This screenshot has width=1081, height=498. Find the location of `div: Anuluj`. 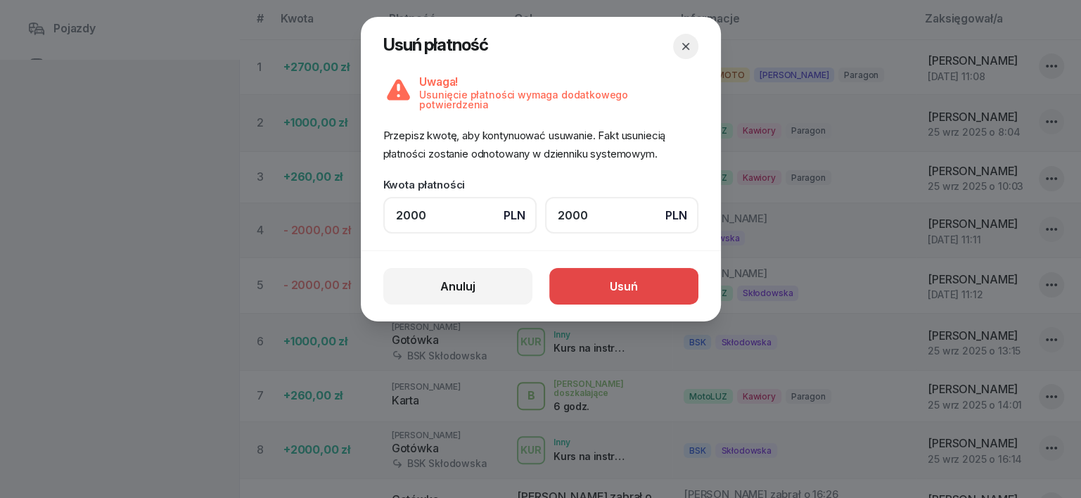

div: Anuluj is located at coordinates (458, 287).